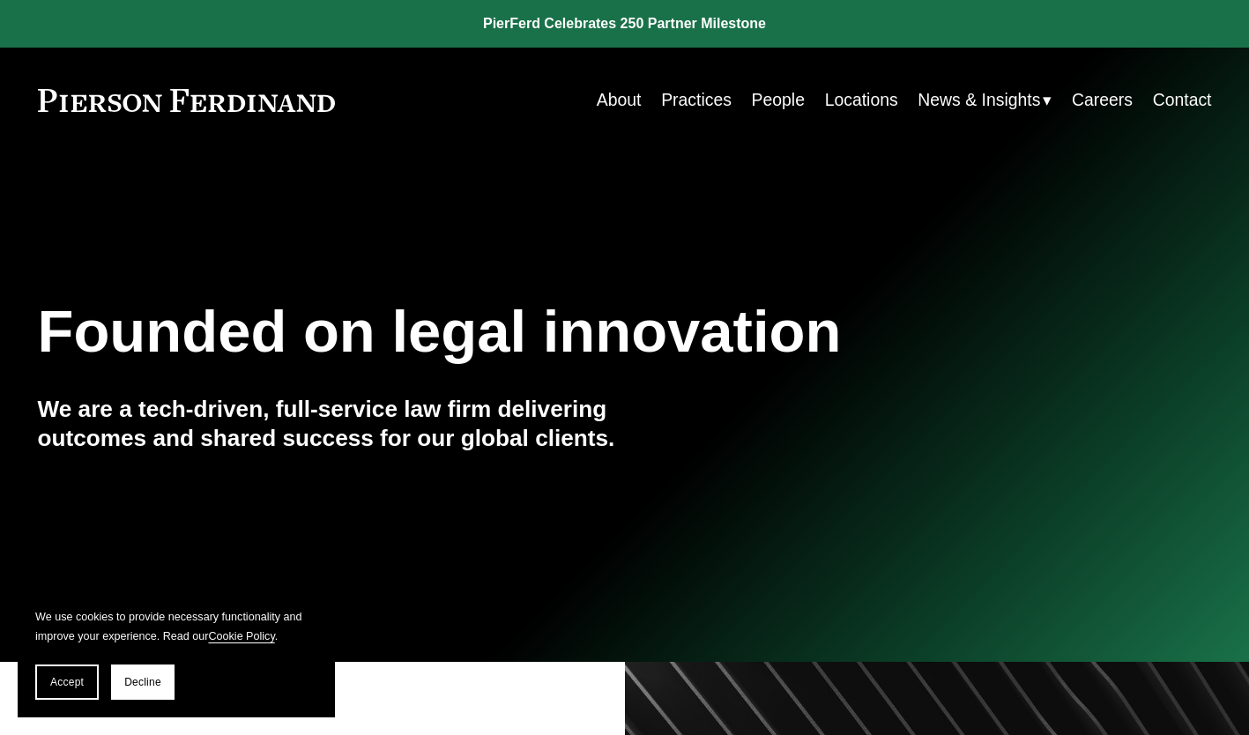 The image size is (1249, 735). I want to click on span: Decline, so click(143, 682).